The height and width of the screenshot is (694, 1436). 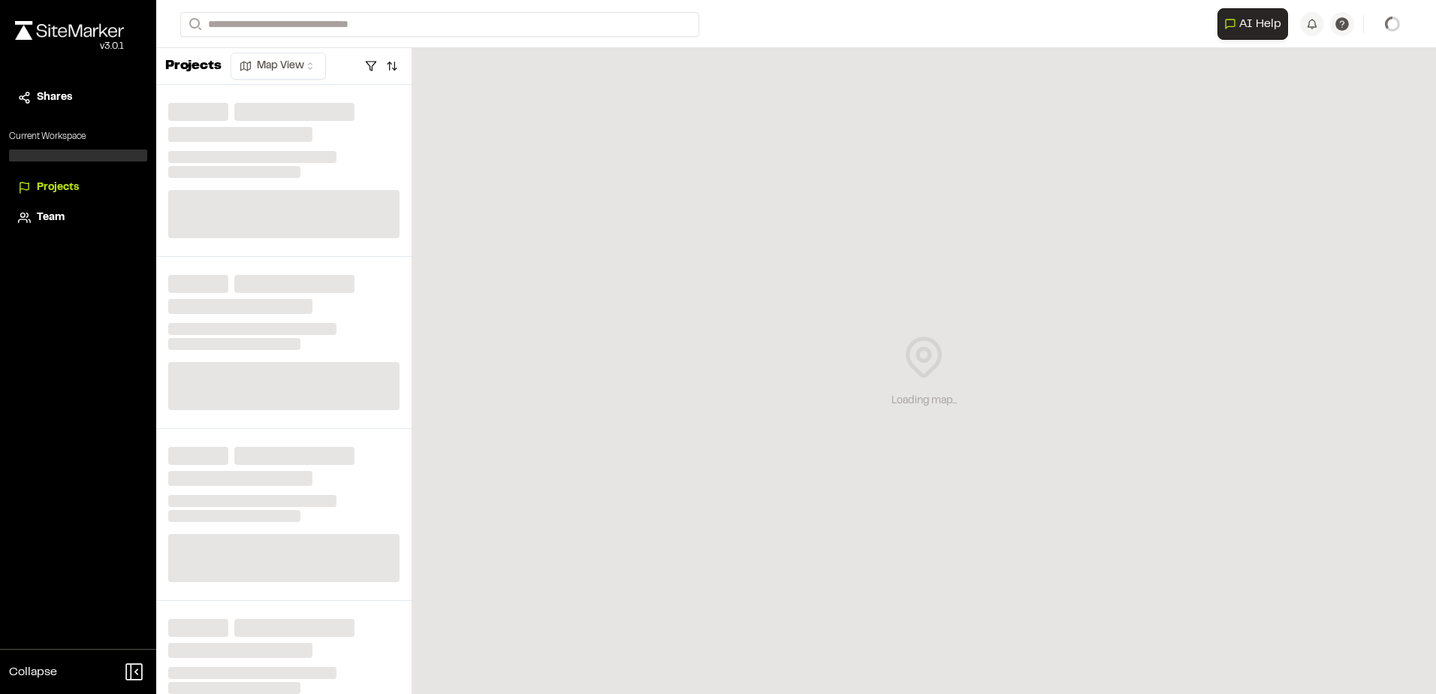 I want to click on a: Projects, so click(x=78, y=188).